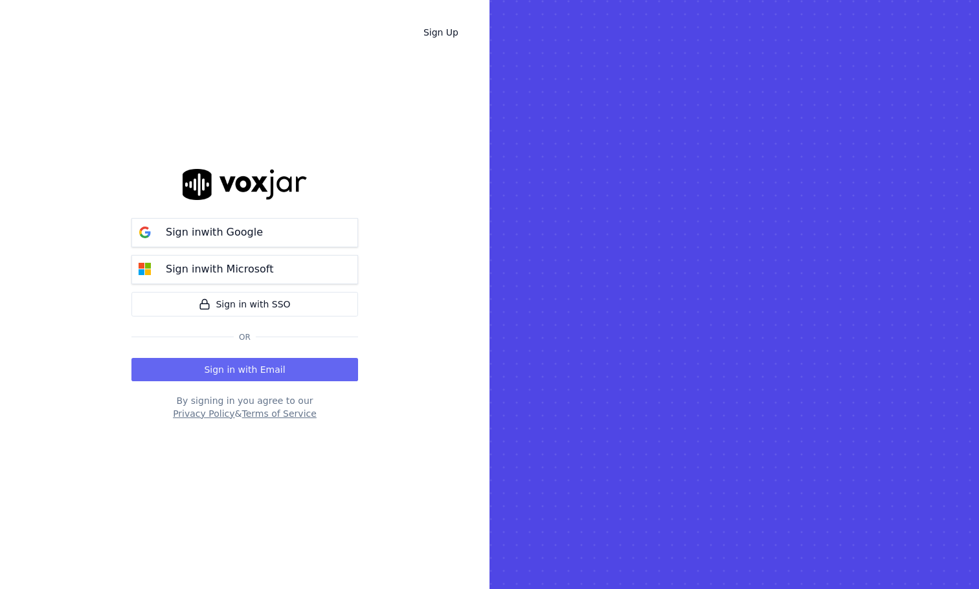 The image size is (979, 589). Describe the element at coordinates (245, 269) in the screenshot. I see `button: Sign inwith Microsoft` at that location.